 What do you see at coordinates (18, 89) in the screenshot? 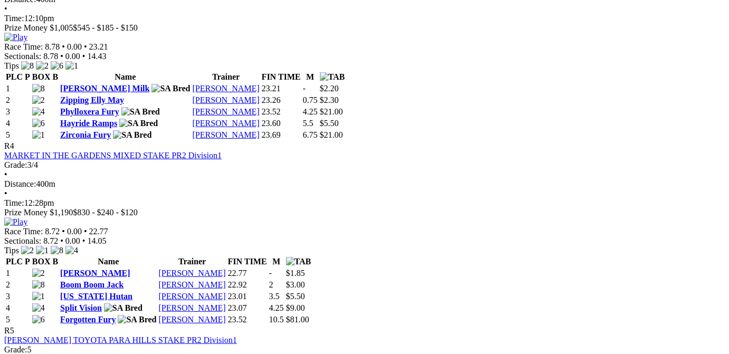
I see `td: 1` at bounding box center [18, 89].